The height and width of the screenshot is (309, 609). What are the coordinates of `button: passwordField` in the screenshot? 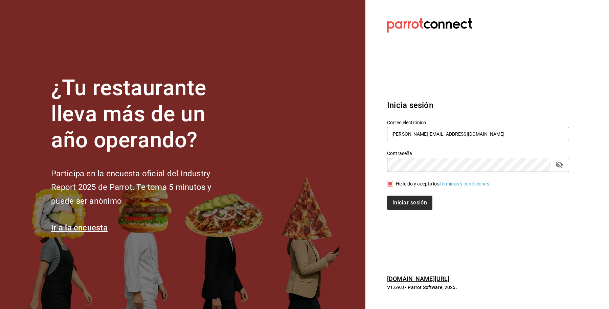 It's located at (560, 165).